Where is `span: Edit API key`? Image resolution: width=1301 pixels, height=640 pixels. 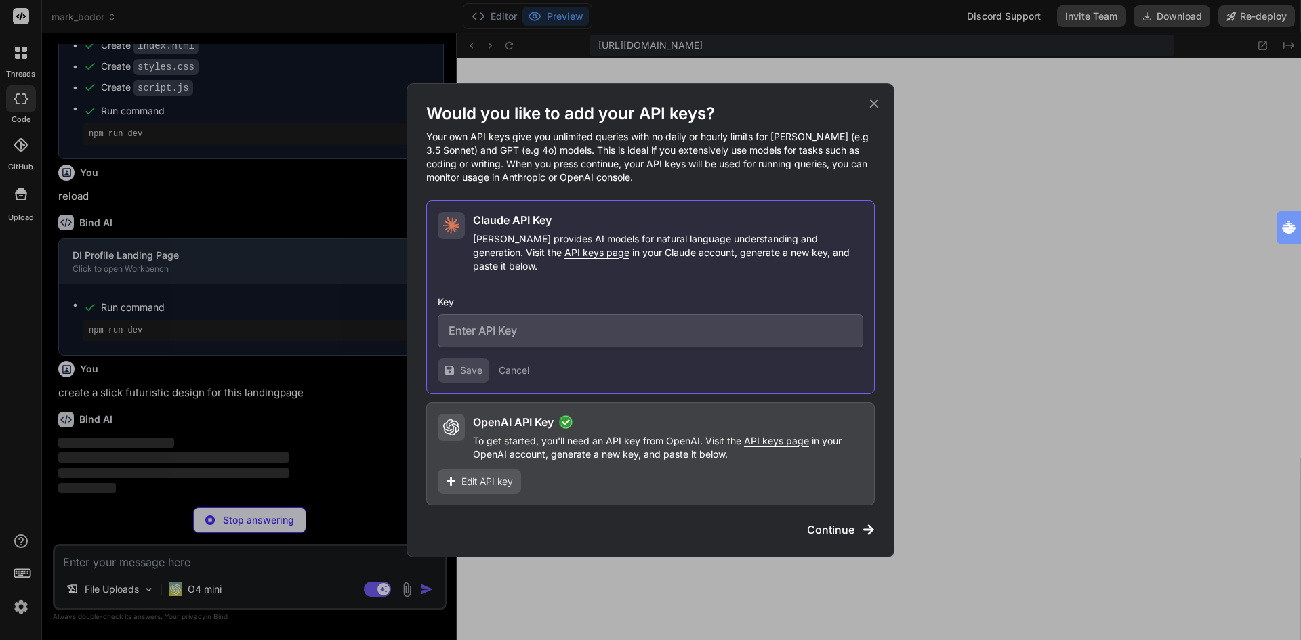 span: Edit API key is located at coordinates (487, 482).